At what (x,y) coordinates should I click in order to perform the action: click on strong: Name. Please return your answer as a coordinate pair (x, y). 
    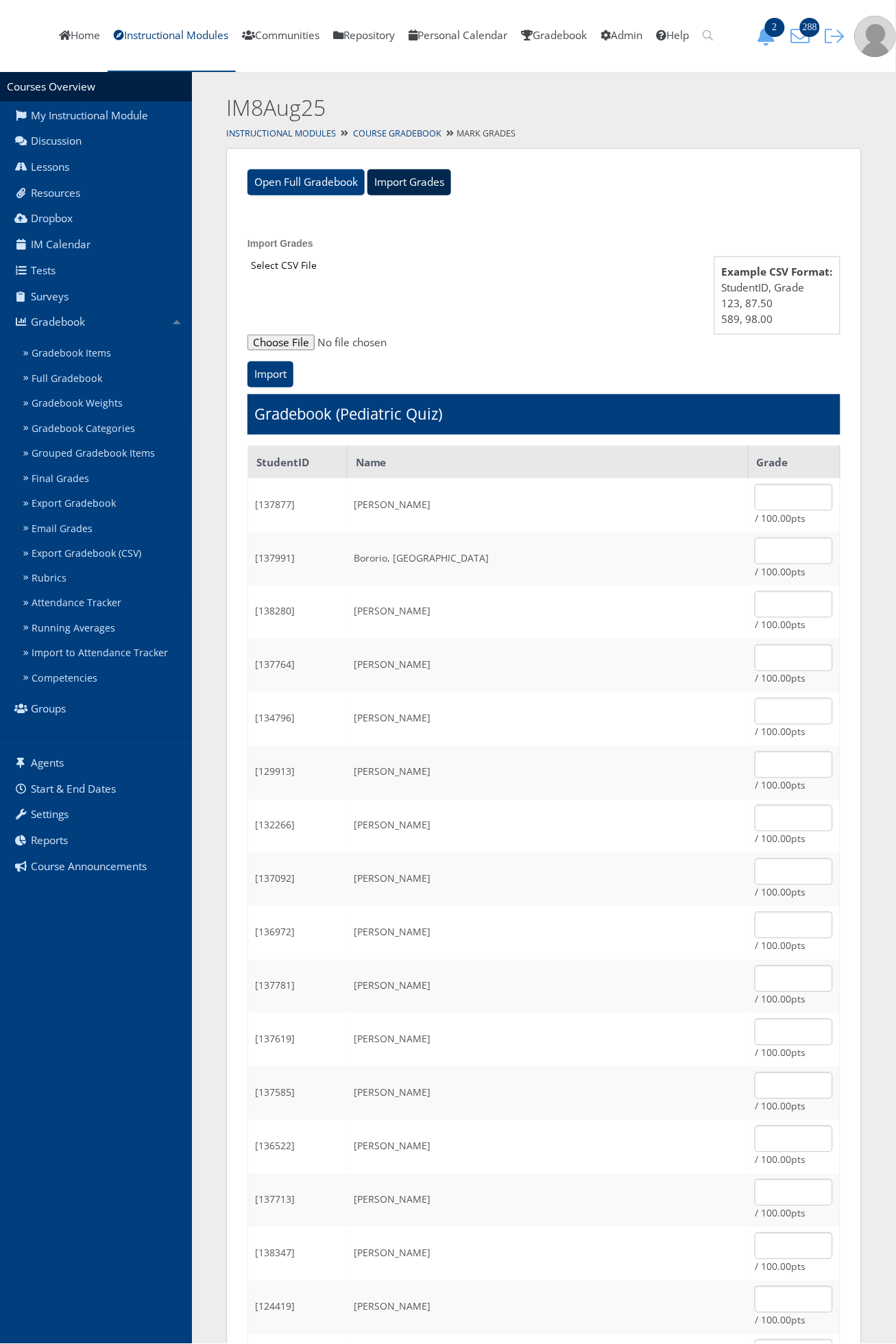
    Looking at the image, I should click on (371, 462).